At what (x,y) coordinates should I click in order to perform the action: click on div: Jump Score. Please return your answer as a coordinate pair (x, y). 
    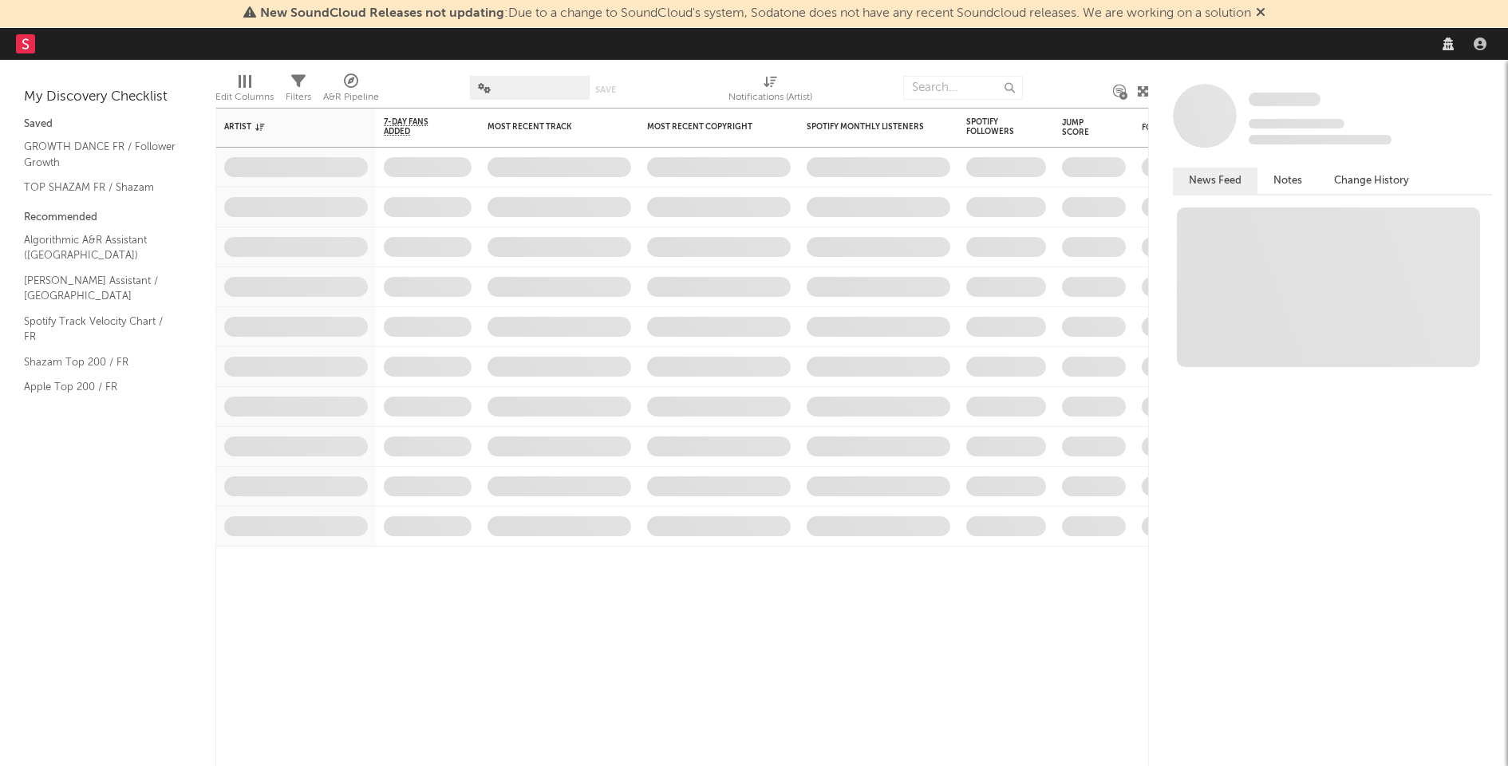
    Looking at the image, I should click on (1082, 128).